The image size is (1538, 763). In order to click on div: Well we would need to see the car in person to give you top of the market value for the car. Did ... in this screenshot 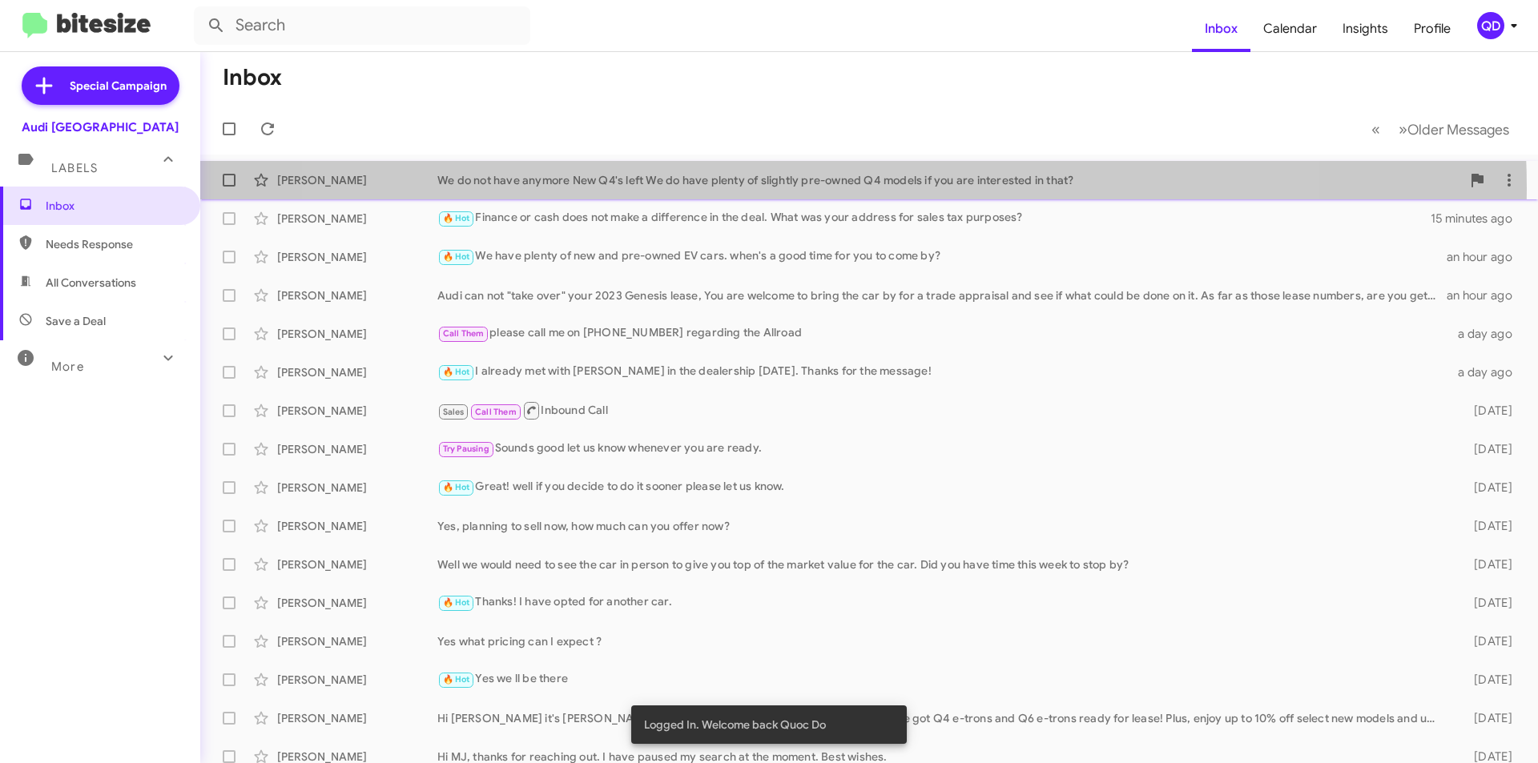, I will do `click(943, 565)`.